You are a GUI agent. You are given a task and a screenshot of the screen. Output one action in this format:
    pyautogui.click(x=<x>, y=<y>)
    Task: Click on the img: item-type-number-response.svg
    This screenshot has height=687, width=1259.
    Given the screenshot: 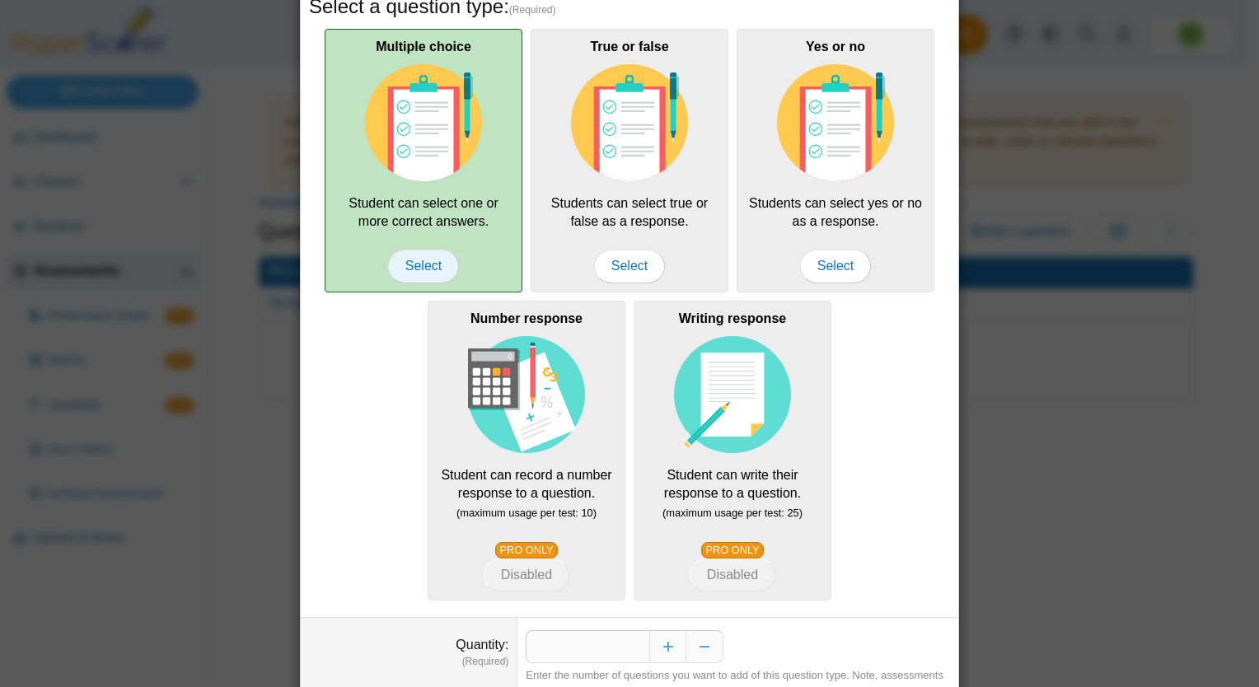 What is the action you would take?
    pyautogui.click(x=526, y=395)
    